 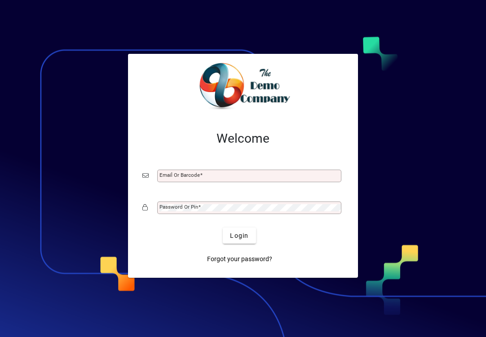 What do you see at coordinates (243, 139) in the screenshot?
I see `h2: Welcome` at bounding box center [243, 139].